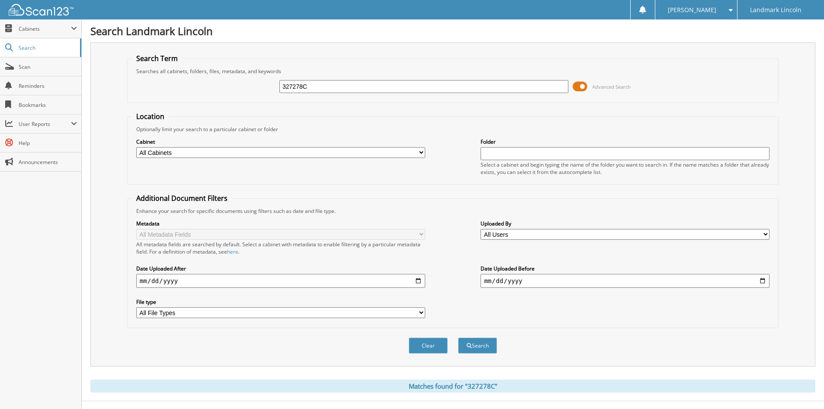 This screenshot has width=824, height=409. What do you see at coordinates (478, 345) in the screenshot?
I see `button: Search` at bounding box center [478, 345].